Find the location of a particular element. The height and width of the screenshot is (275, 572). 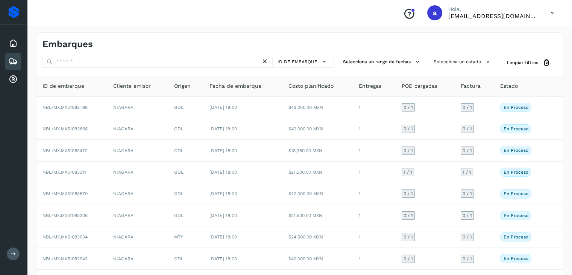

span: Fecha de embarque is located at coordinates (236, 86).